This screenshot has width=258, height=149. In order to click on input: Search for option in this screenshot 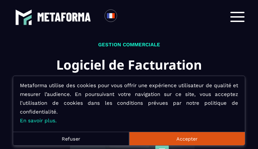, I will do `click(125, 17)`.